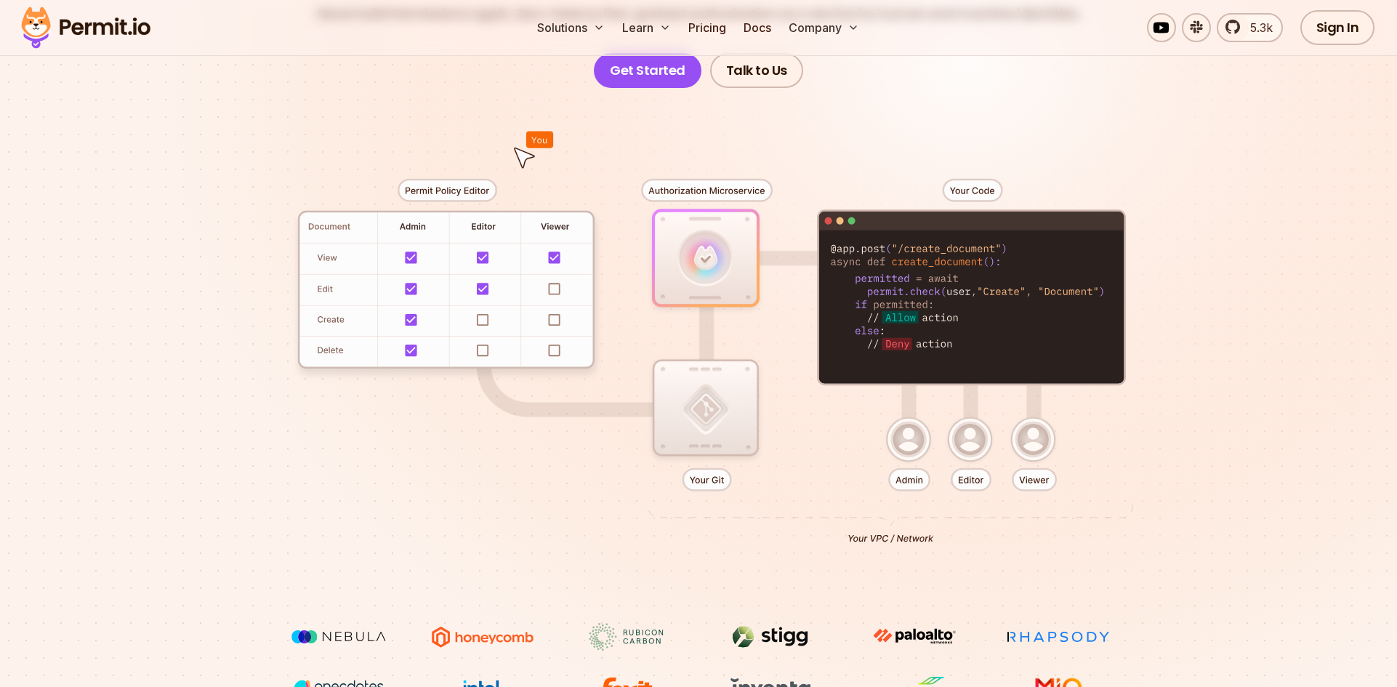 This screenshot has height=687, width=1397. I want to click on a: Sign In, so click(1337, 28).